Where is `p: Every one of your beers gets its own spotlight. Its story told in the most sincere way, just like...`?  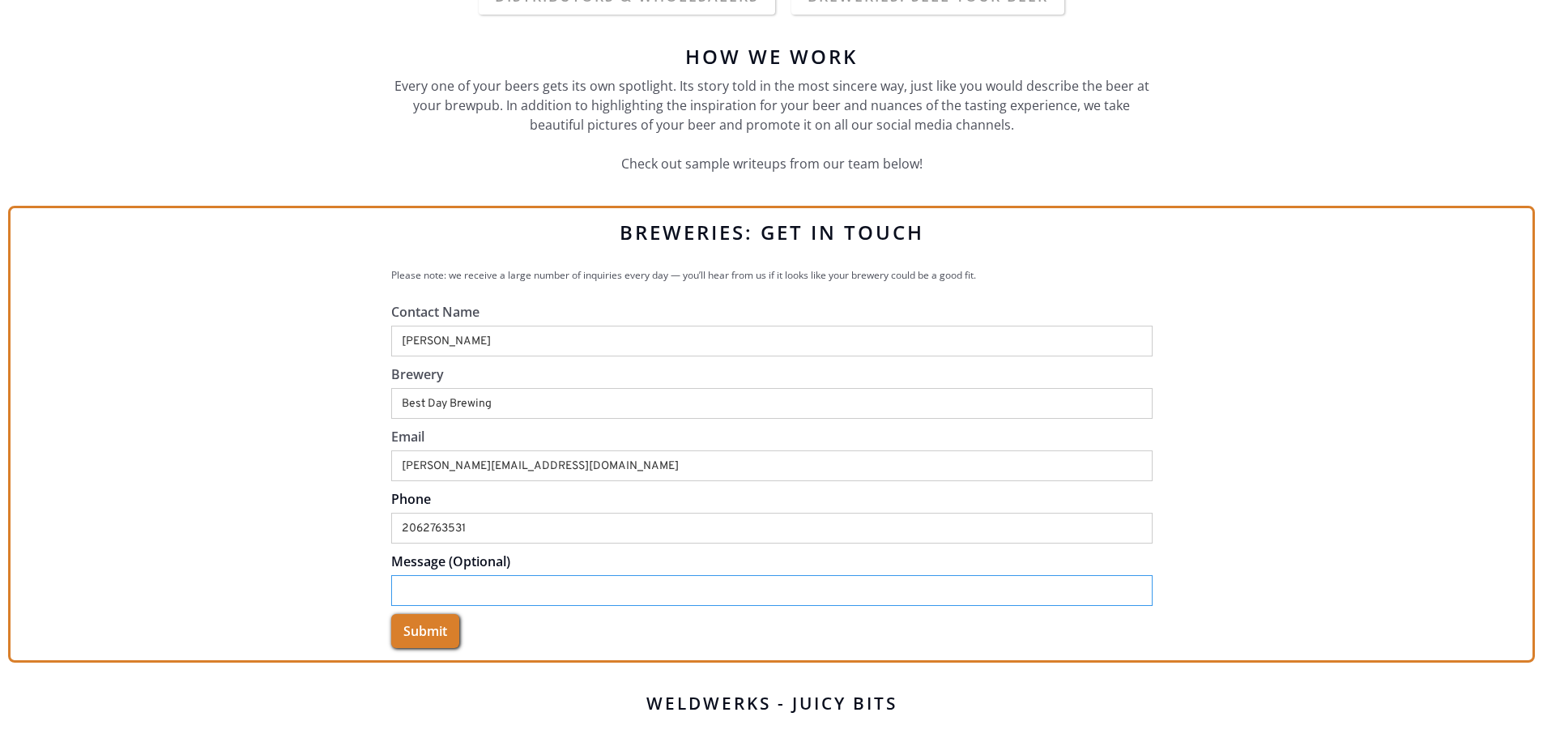
p: Every one of your beers gets its own spotlight. Its story told in the most sincere way, just like... is located at coordinates (772, 125).